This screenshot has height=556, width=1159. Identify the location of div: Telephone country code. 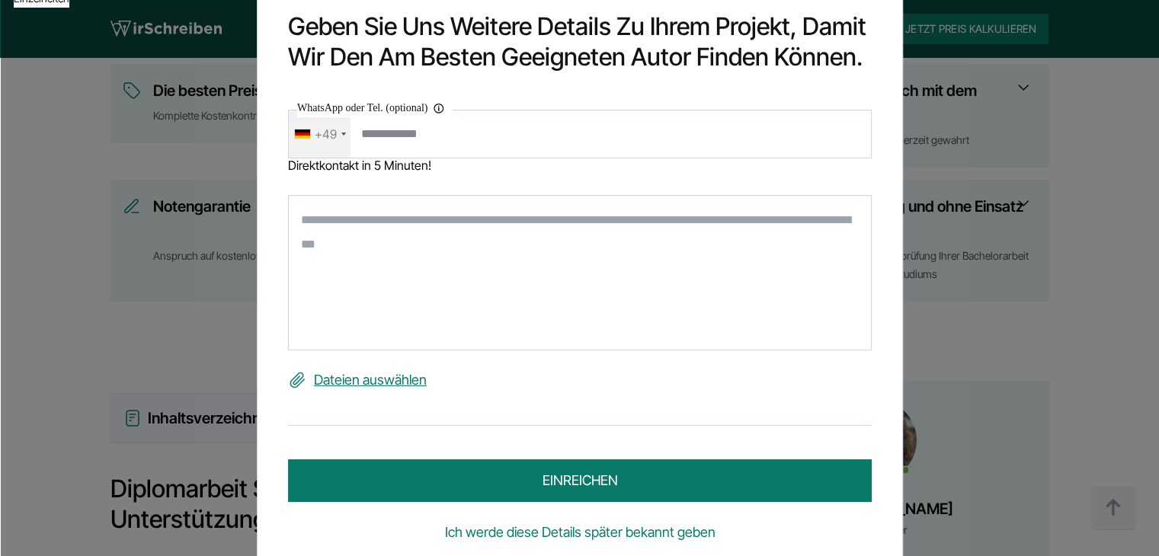
(319, 134).